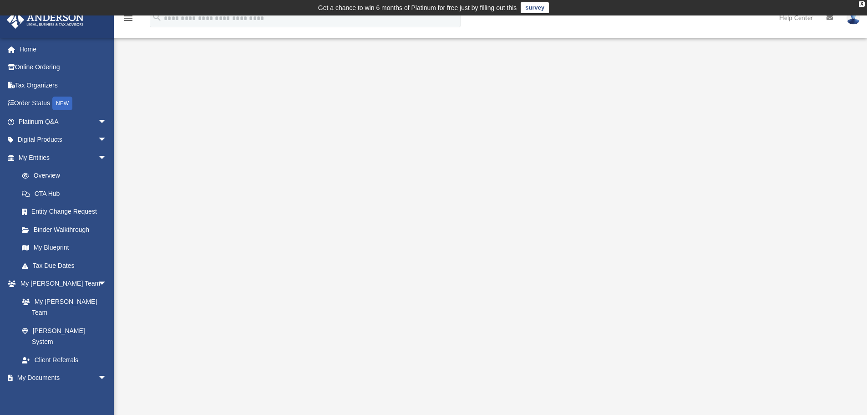  What do you see at coordinates (62, 103) in the screenshot?
I see `div: NEW` at bounding box center [62, 103].